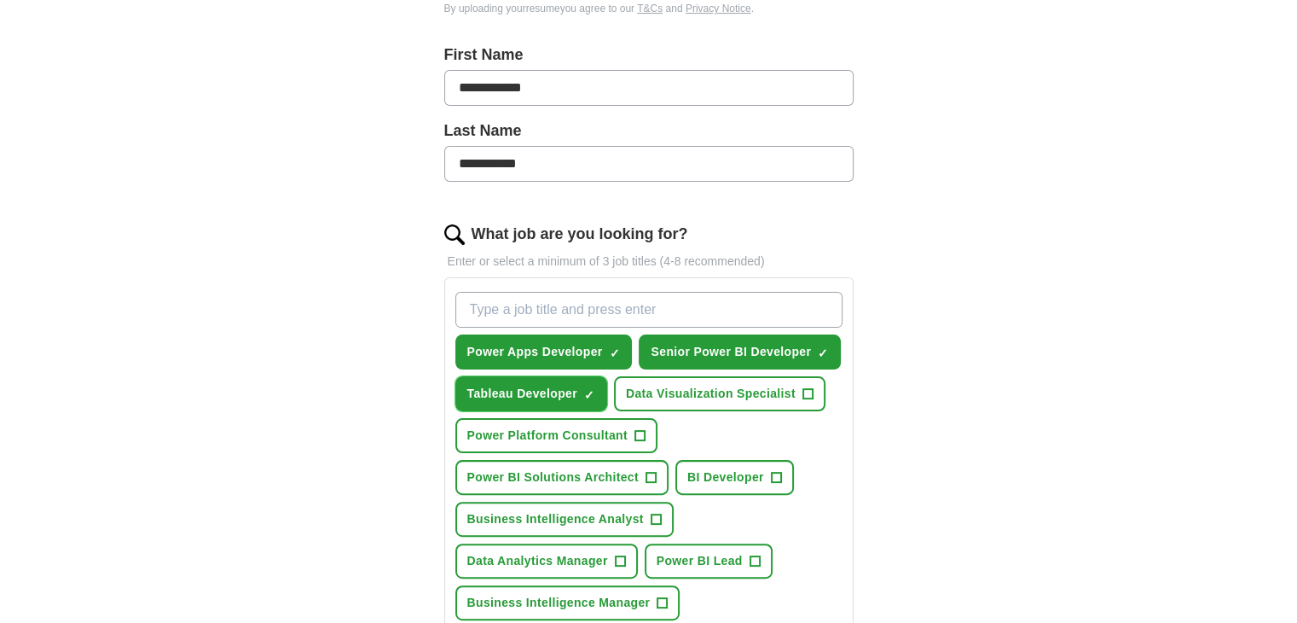 The width and height of the screenshot is (1297, 623). What do you see at coordinates (544, 351) in the screenshot?
I see `button: Power Apps Developer✓` at bounding box center [544, 351].